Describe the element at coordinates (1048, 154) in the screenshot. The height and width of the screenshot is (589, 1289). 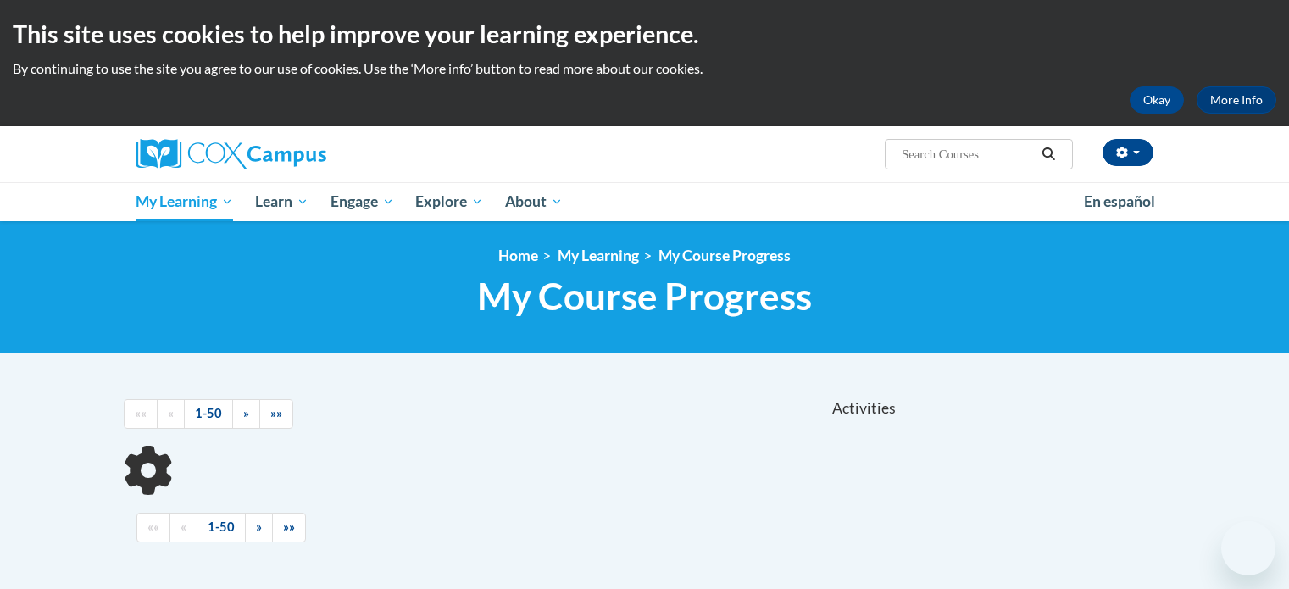
I see `button: Search` at that location.